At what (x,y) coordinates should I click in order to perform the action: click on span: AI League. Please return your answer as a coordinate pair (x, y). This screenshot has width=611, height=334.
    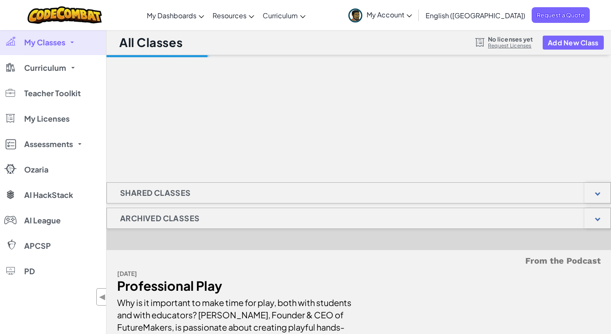
    Looking at the image, I should click on (42, 221).